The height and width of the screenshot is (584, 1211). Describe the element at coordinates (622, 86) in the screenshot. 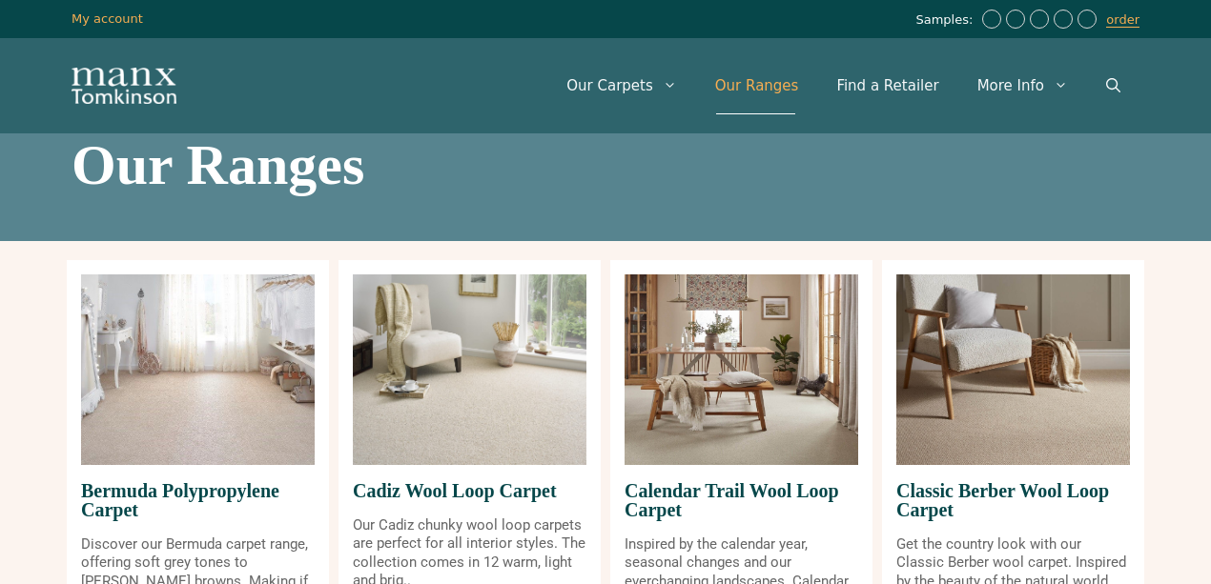

I see `a: Our Carpets` at that location.